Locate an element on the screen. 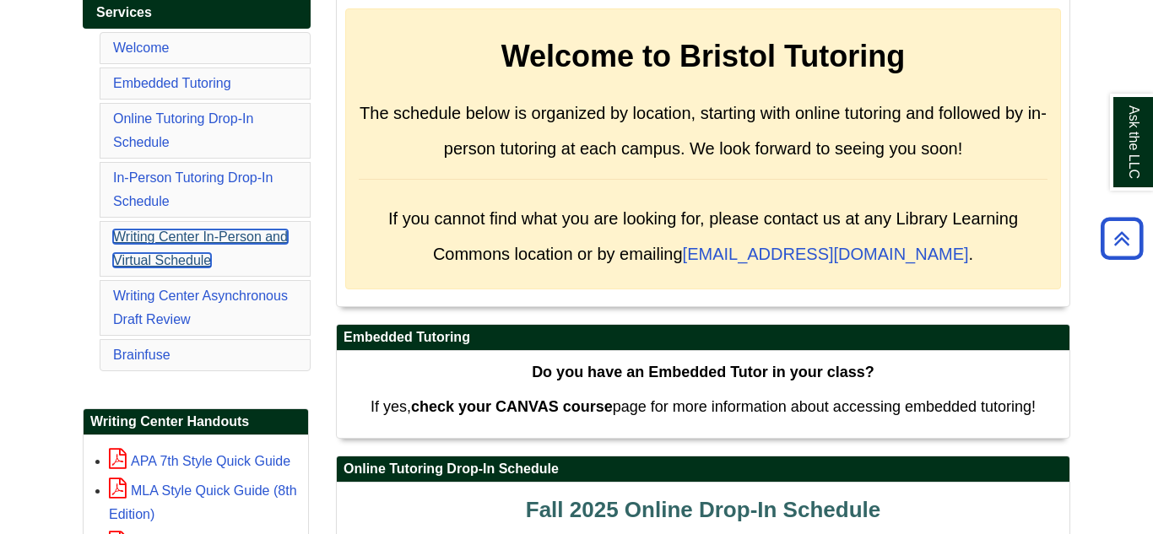 This screenshot has width=1153, height=534. h2: Embedded Tutoring is located at coordinates (703, 338).